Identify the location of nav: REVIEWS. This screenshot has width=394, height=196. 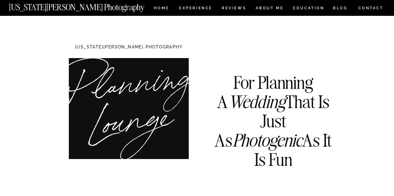
(233, 9).